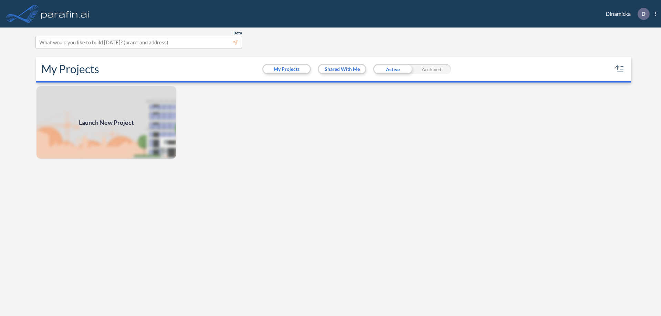 The image size is (661, 316). What do you see at coordinates (342, 69) in the screenshot?
I see `button: Shared With Me` at bounding box center [342, 69].